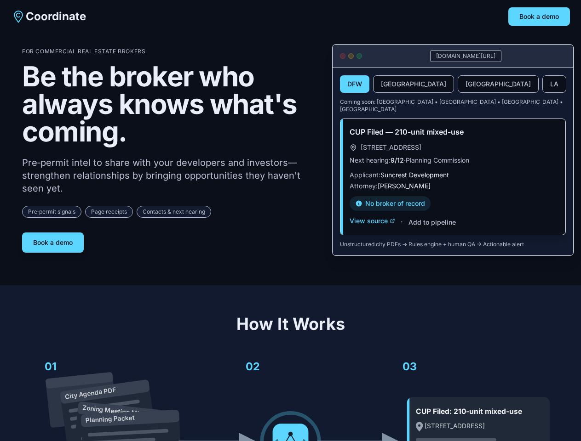  What do you see at coordinates (90, 393) in the screenshot?
I see `text: City Agenda PDF` at bounding box center [90, 393].